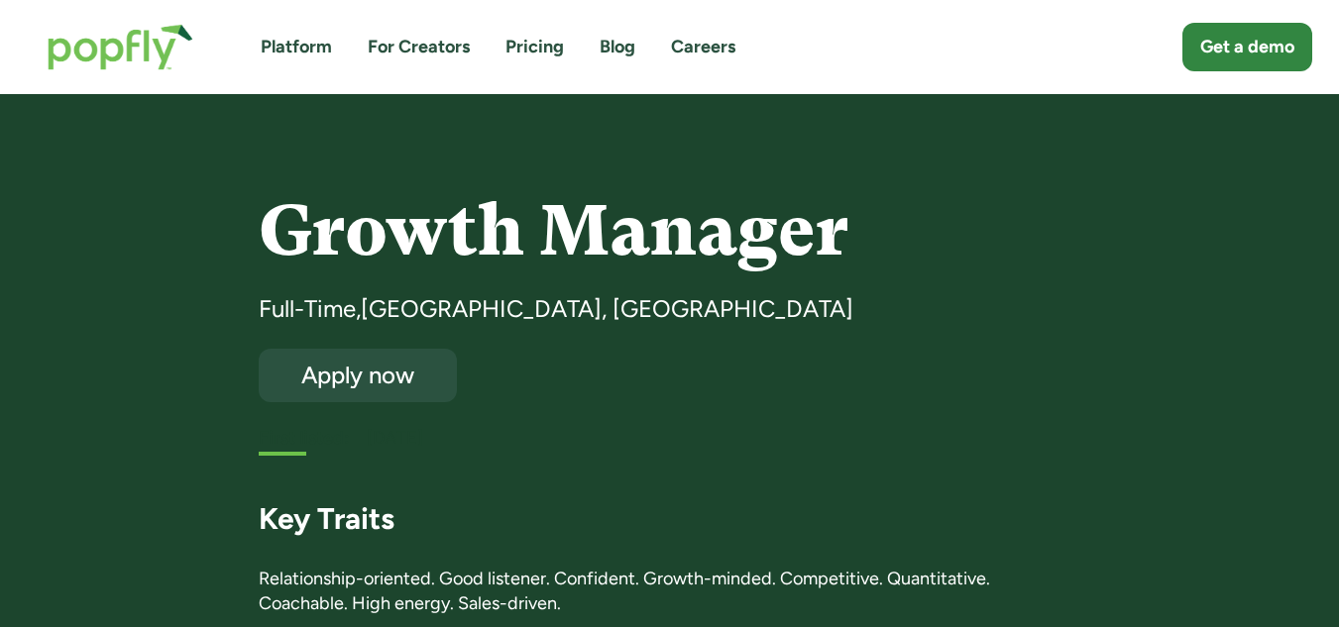 Image resolution: width=1339 pixels, height=627 pixels. I want to click on div: Apply now, so click(358, 375).